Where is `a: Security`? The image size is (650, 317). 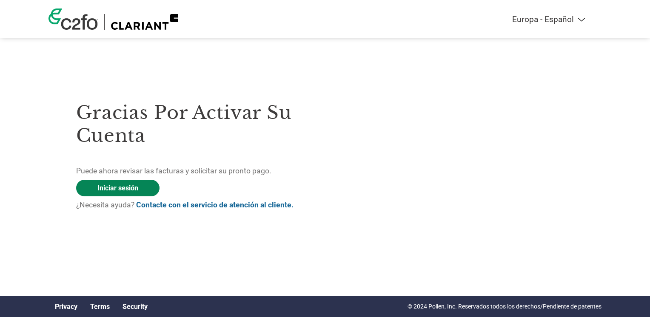
a: Security is located at coordinates (135, 307).